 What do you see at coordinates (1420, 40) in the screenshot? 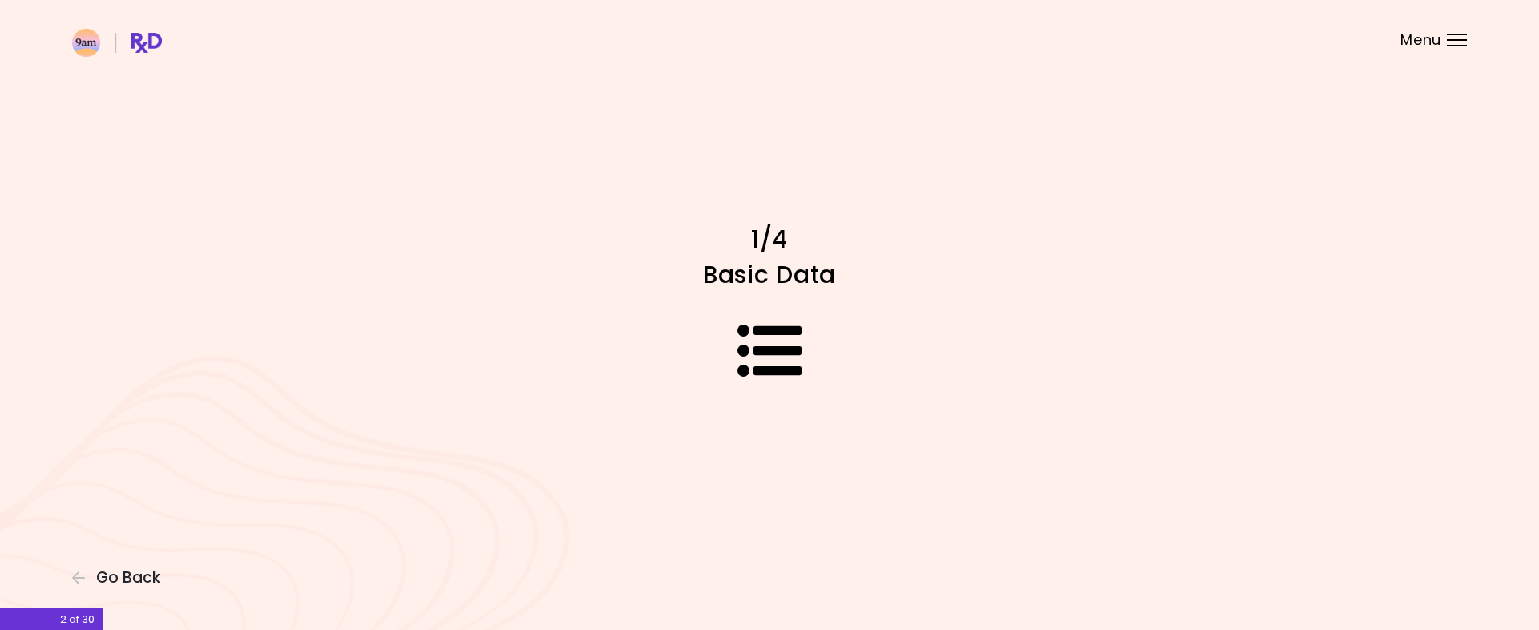
I see `span: Menu` at bounding box center [1420, 40].